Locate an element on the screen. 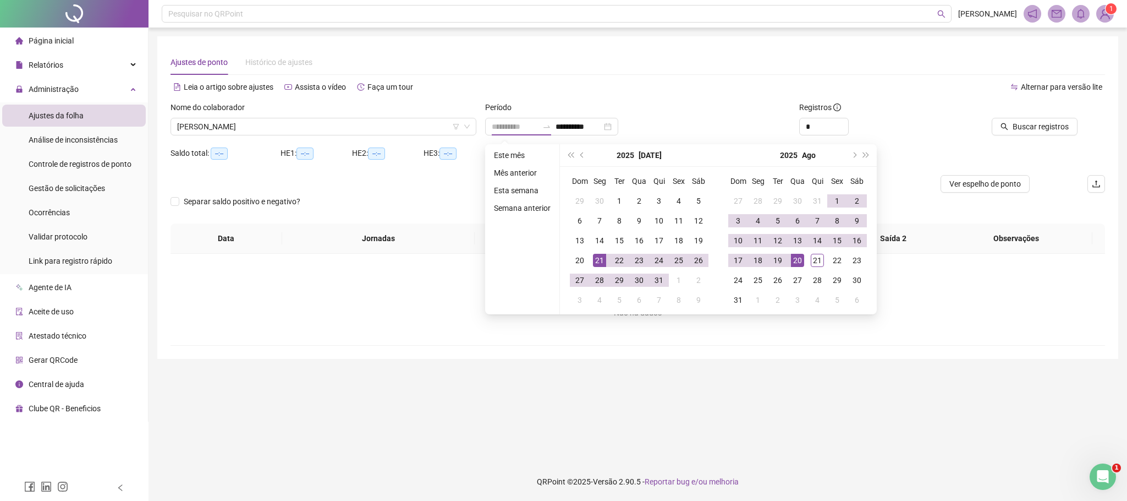 The height and width of the screenshot is (501, 1127). div: 23 is located at coordinates (639, 260).